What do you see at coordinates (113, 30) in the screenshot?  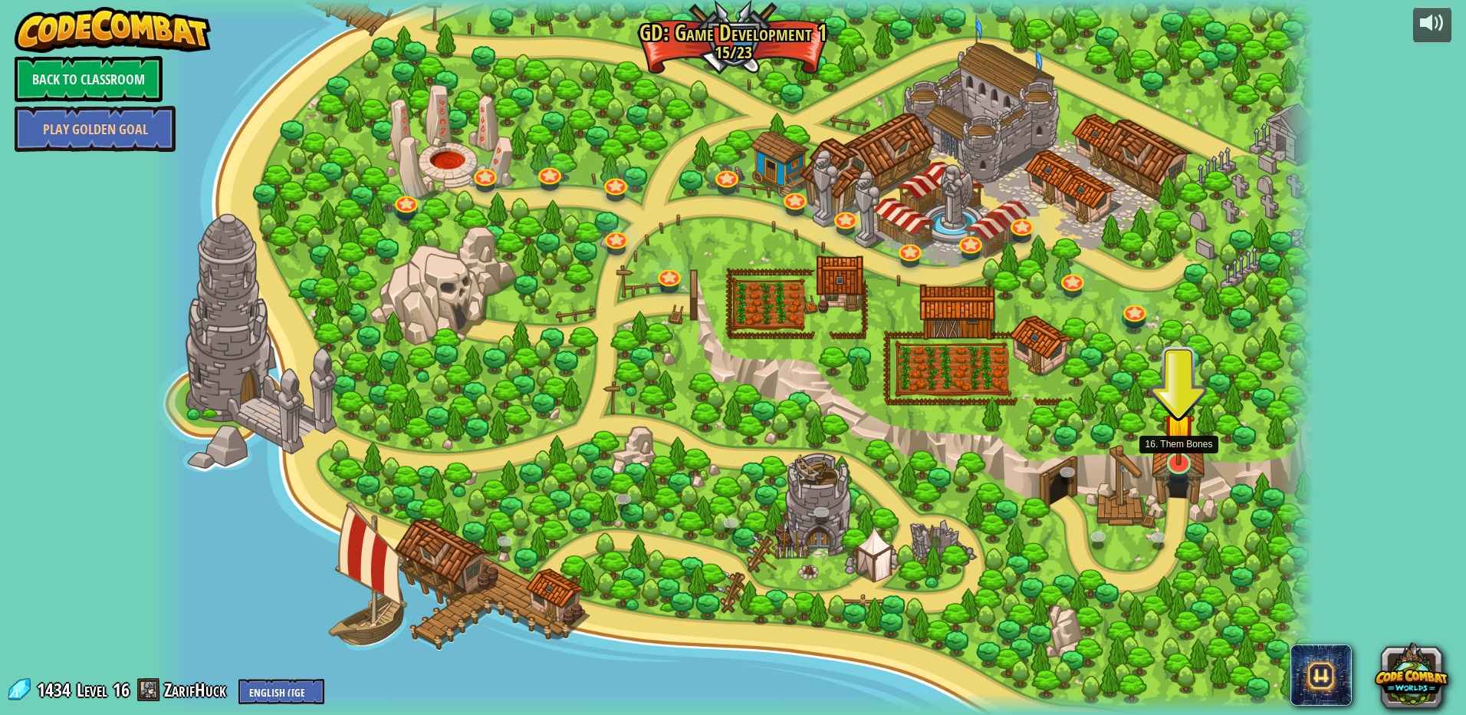 I see `img: CodeCombat - Learn how to code by playing a game` at bounding box center [113, 30].